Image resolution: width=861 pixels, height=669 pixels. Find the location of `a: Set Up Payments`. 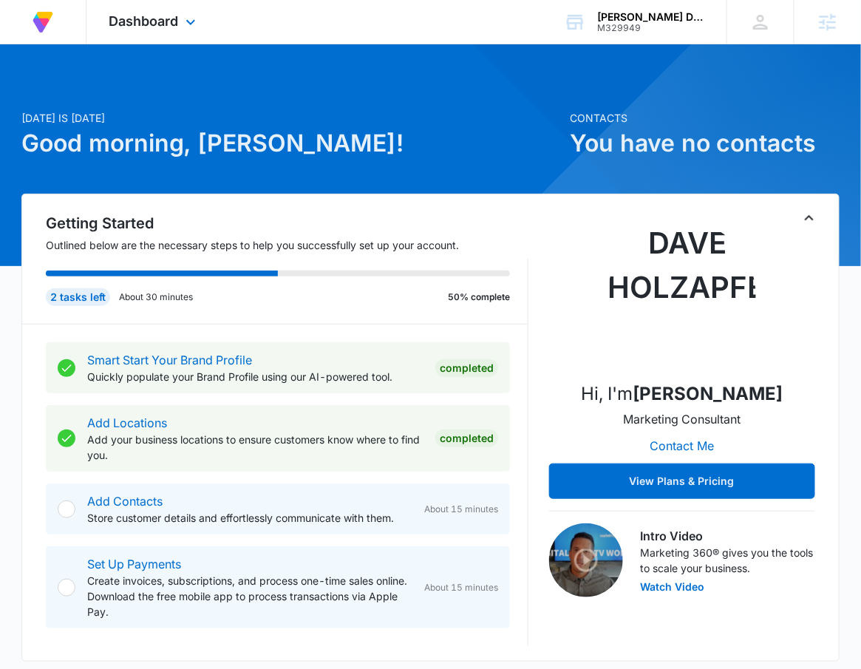

a: Set Up Payments is located at coordinates (134, 564).